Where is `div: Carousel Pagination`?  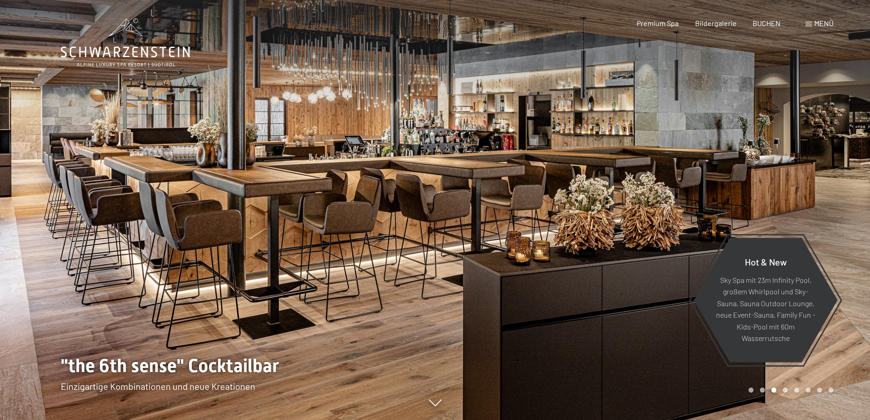
div: Carousel Pagination is located at coordinates (789, 390).